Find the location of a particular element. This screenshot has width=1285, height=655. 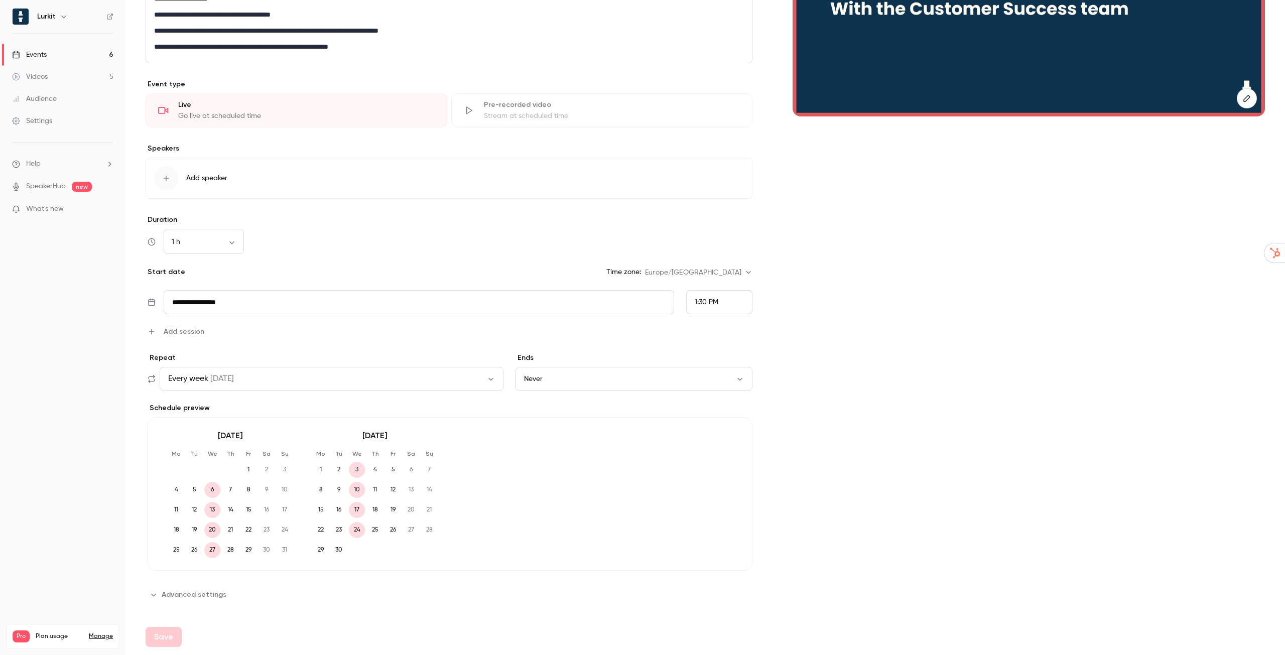

label: Duration is located at coordinates (449, 220).